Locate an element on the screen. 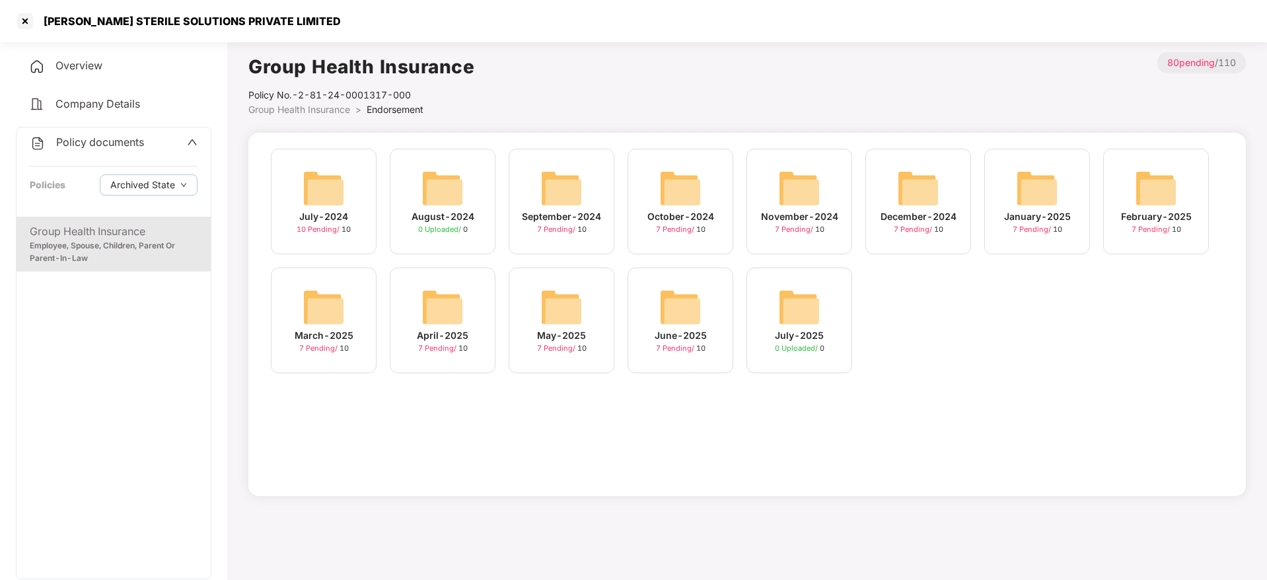 Image resolution: width=1267 pixels, height=580 pixels. span: 80 pending is located at coordinates (1191, 62).